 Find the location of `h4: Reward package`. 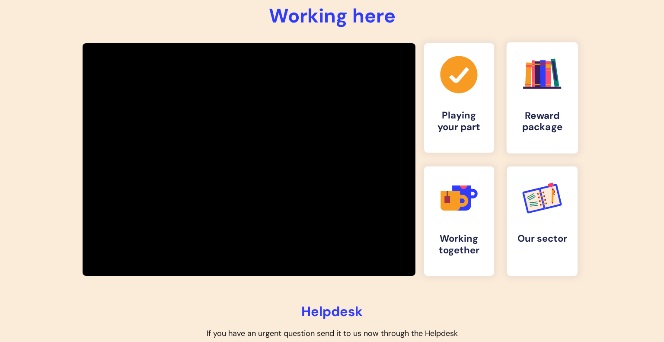

h4: Reward package is located at coordinates (542, 122).